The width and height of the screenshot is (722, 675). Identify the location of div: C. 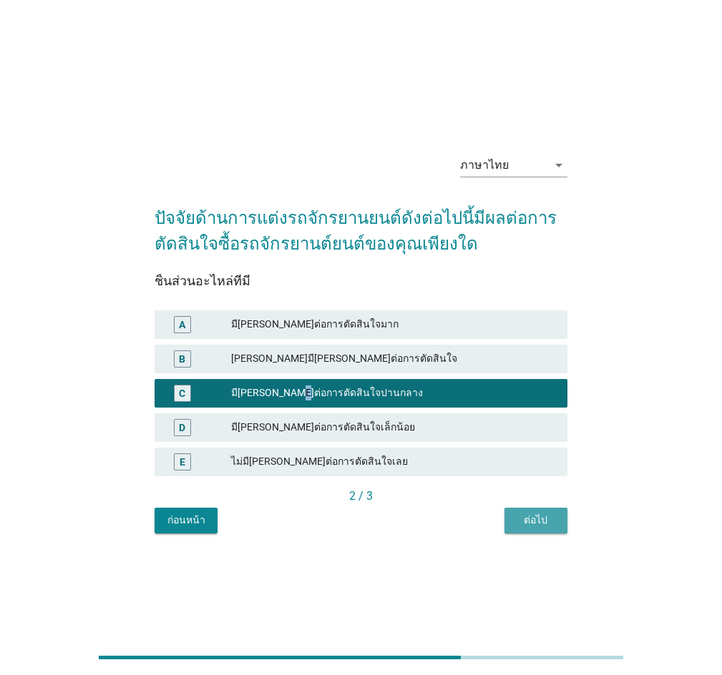
(182, 393).